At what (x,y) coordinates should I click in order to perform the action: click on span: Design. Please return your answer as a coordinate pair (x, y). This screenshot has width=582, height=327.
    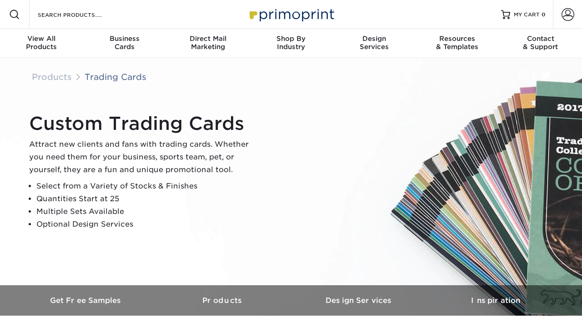
    Looking at the image, I should click on (374, 39).